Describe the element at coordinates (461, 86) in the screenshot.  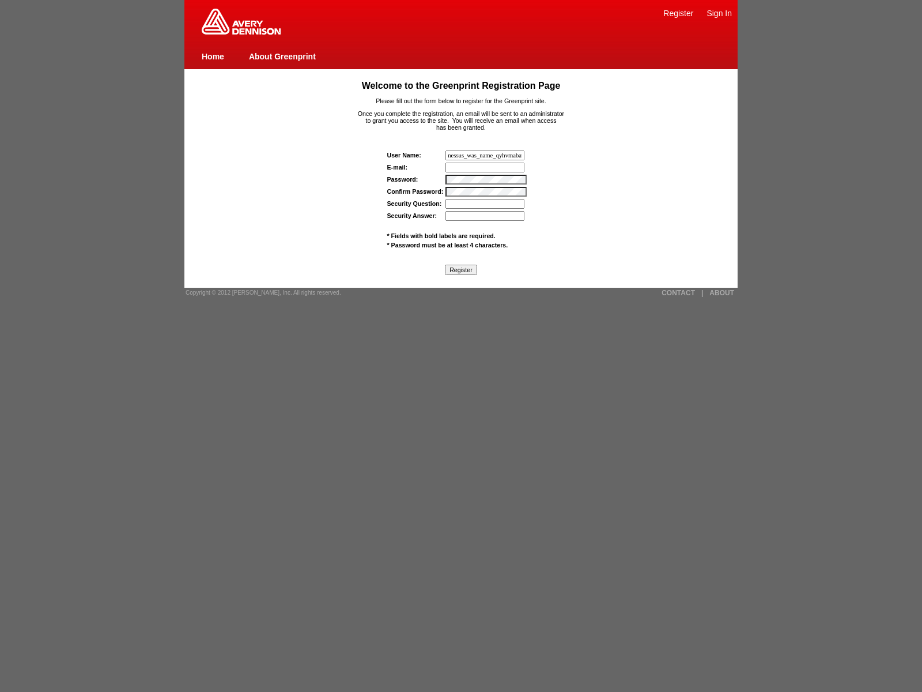
I see `h1: Welcome to the Greenprint Registration Page` at that location.